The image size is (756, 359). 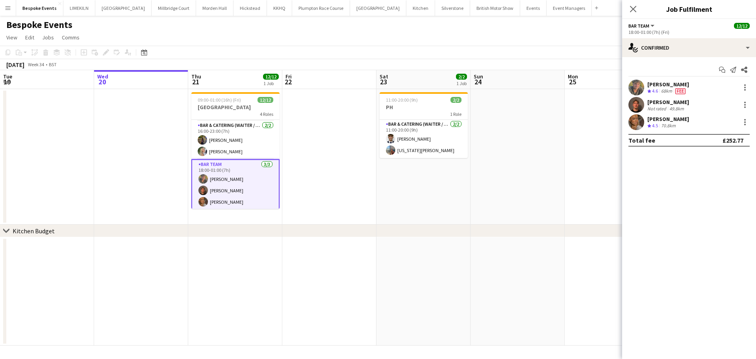 What do you see at coordinates (36, 64) in the screenshot?
I see `span: Week 34` at bounding box center [36, 64].